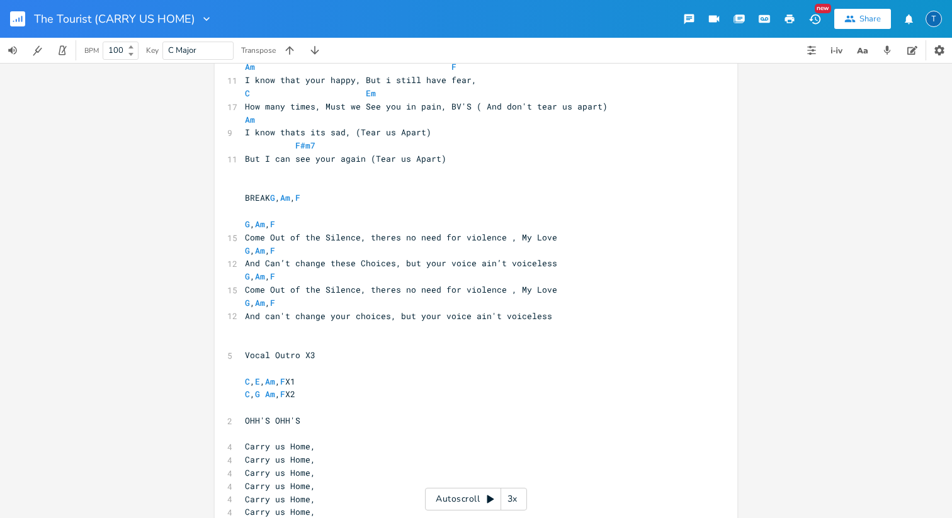 This screenshot has height=518, width=952. What do you see at coordinates (338, 132) in the screenshot?
I see `span: I know thats its sad, (Tear us Apart)` at bounding box center [338, 132].